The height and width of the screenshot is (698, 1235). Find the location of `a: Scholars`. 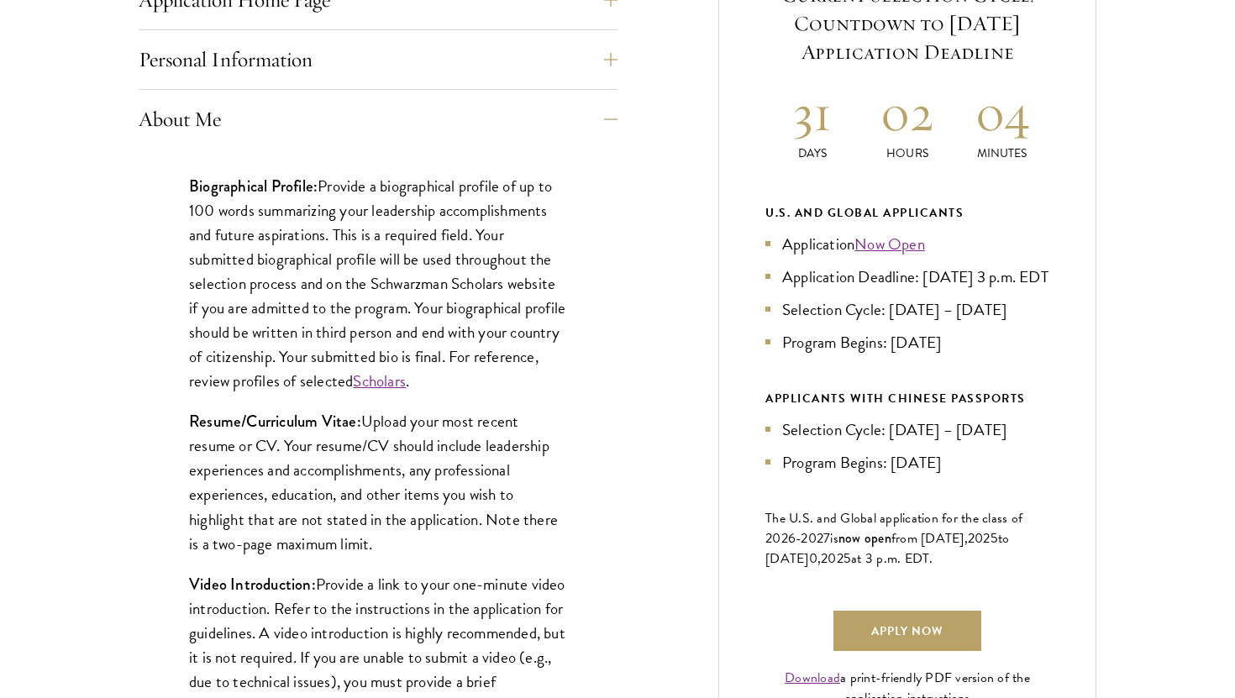

a: Scholars is located at coordinates (379, 381).